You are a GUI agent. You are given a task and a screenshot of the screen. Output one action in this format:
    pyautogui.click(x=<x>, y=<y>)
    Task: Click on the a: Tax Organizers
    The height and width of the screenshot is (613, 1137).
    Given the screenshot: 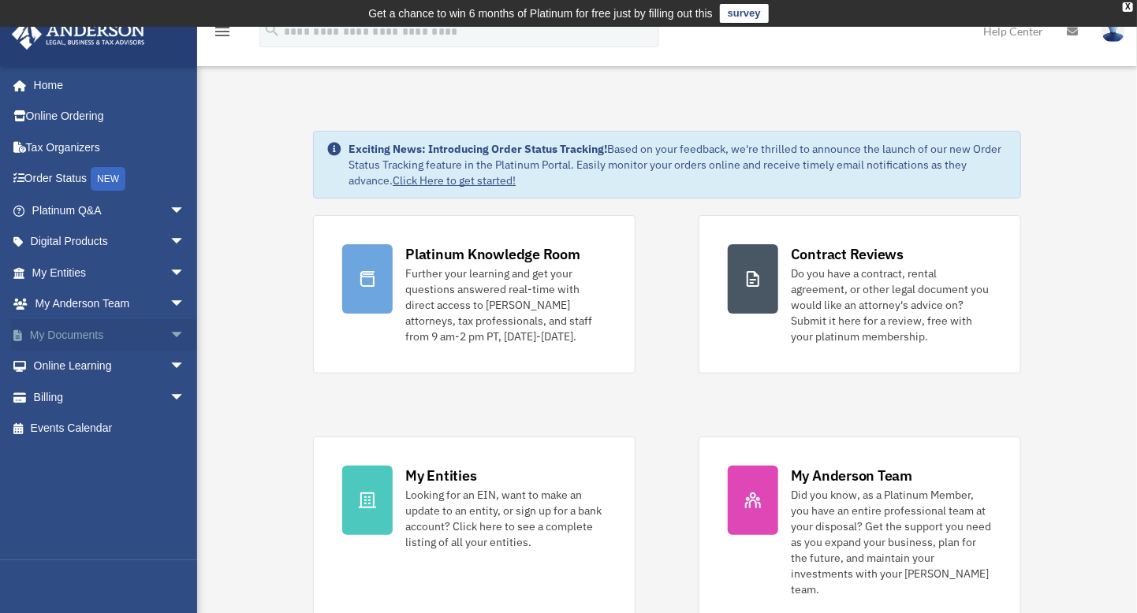 What is the action you would take?
    pyautogui.click(x=110, y=147)
    